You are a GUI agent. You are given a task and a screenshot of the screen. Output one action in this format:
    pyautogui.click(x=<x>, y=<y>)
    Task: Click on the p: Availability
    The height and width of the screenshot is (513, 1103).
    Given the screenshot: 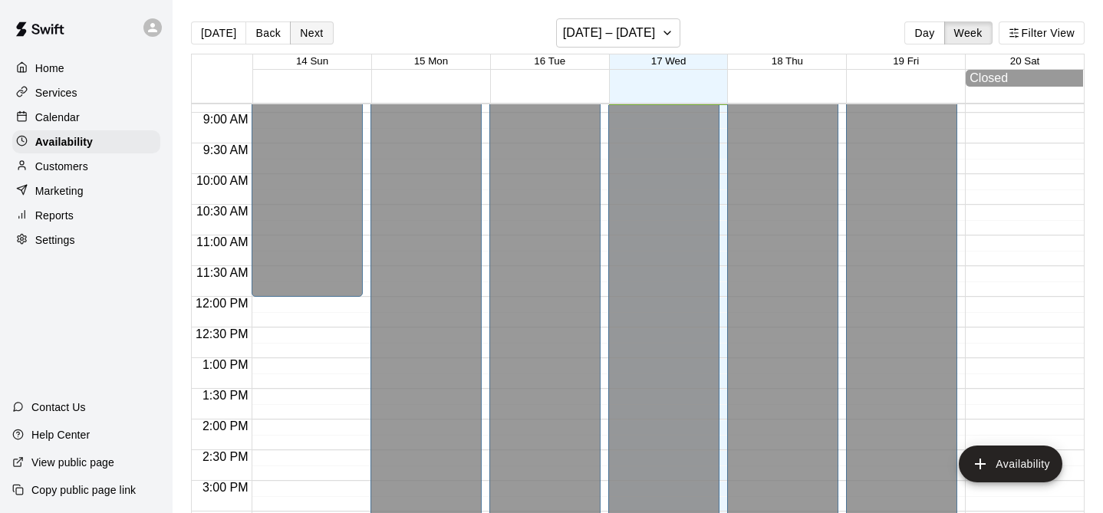 What is the action you would take?
    pyautogui.click(x=64, y=142)
    